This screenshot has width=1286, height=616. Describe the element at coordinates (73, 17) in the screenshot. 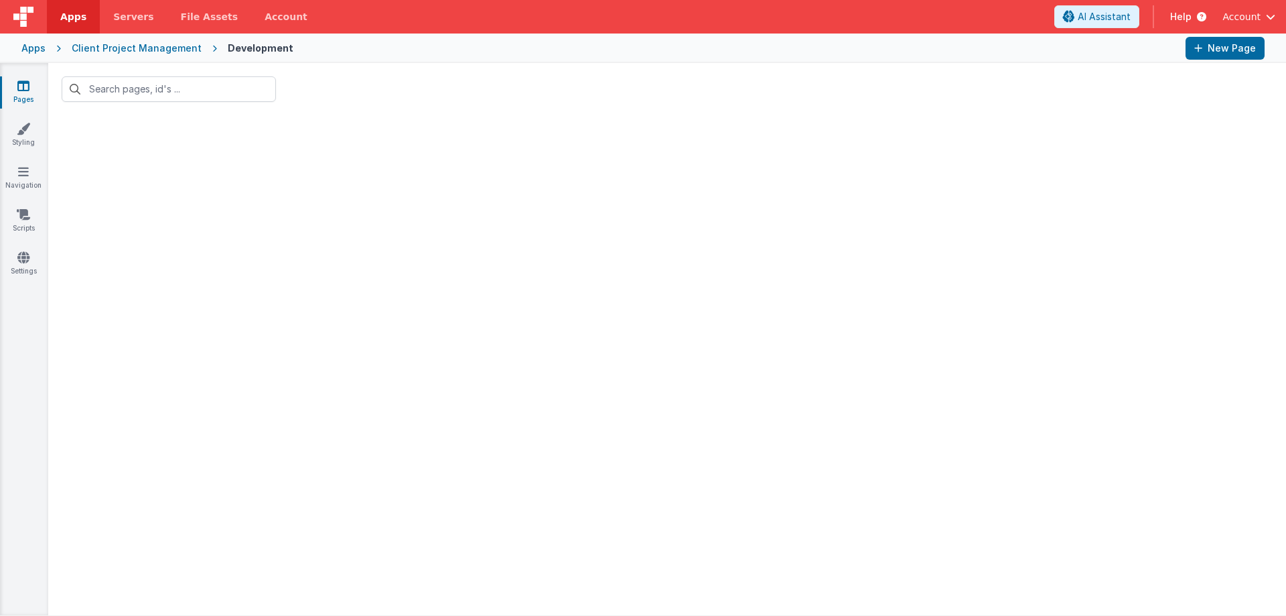

I see `span: Apps` at that location.